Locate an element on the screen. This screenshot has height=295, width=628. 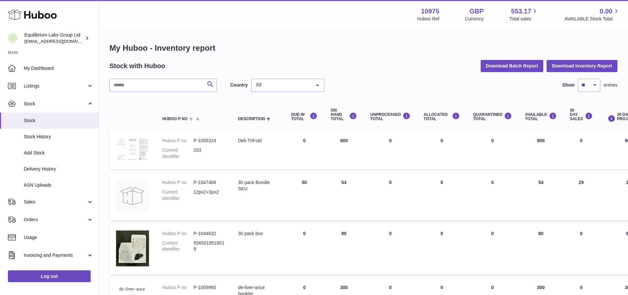
div: 30 pack box is located at coordinates (258, 234).